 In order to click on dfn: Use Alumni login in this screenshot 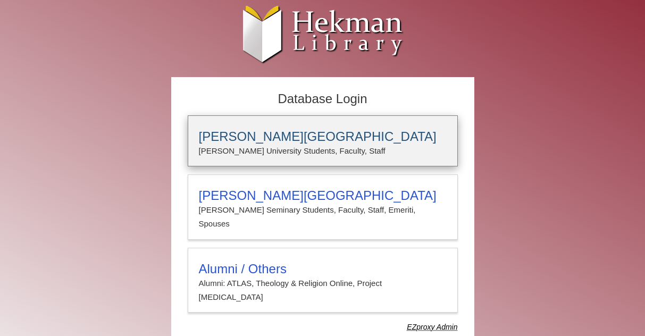, I will do `click(432, 327)`.